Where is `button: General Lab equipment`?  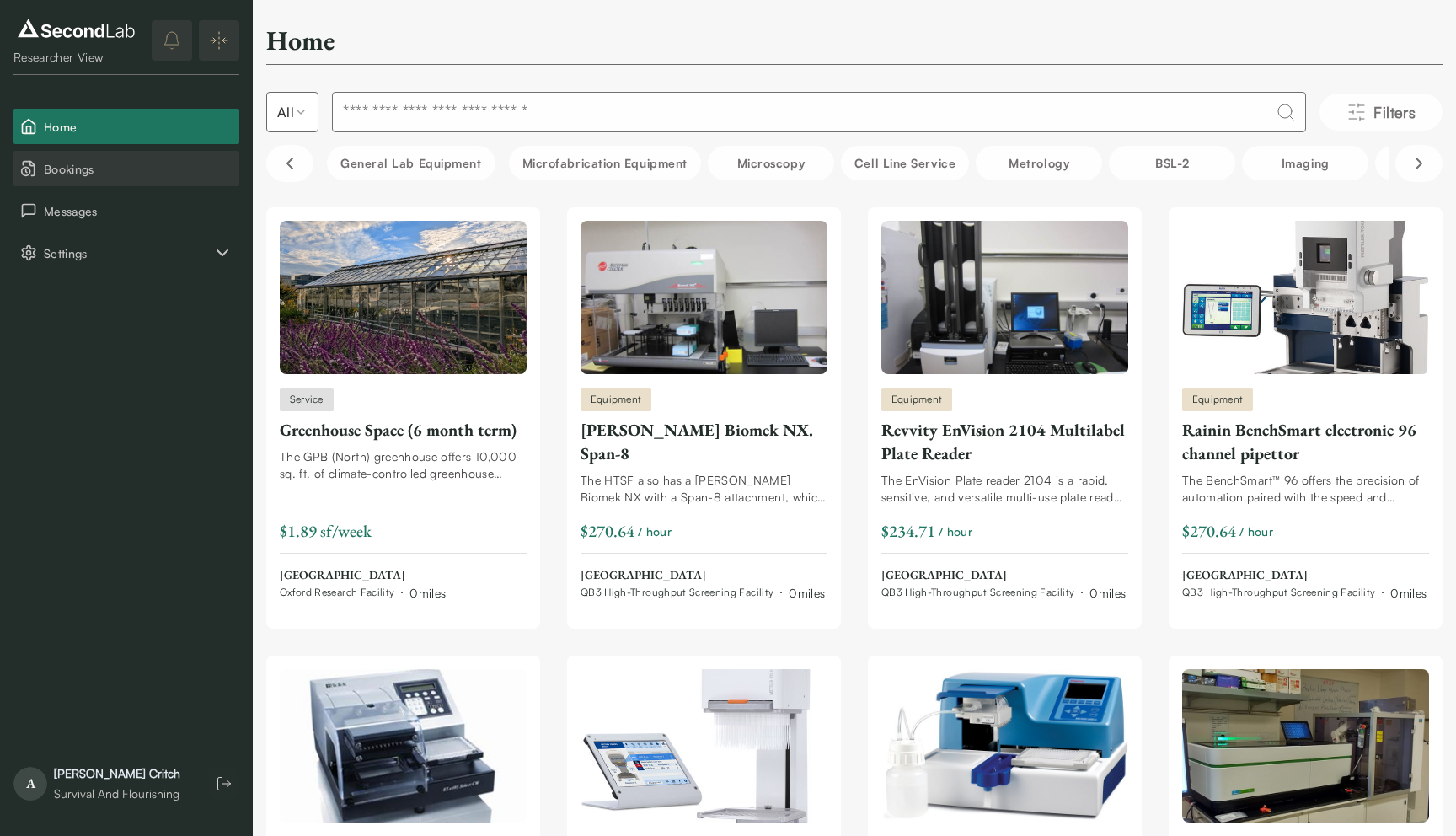
button: General Lab equipment is located at coordinates (412, 162).